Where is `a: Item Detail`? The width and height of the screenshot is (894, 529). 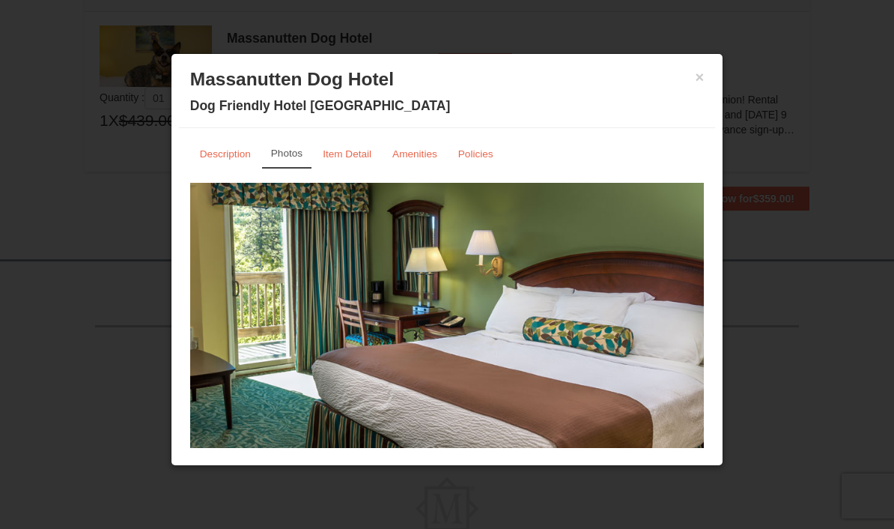
a: Item Detail is located at coordinates (347, 154).